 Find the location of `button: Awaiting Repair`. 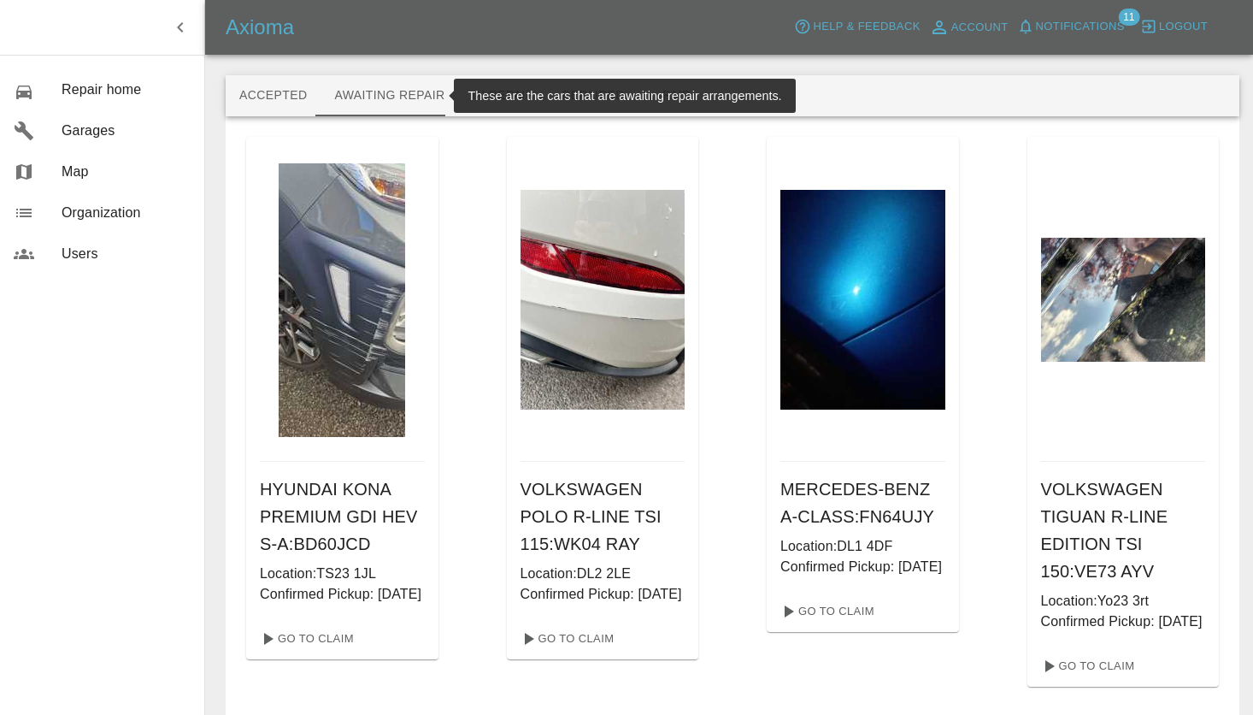

button: Awaiting Repair is located at coordinates (389, 96).